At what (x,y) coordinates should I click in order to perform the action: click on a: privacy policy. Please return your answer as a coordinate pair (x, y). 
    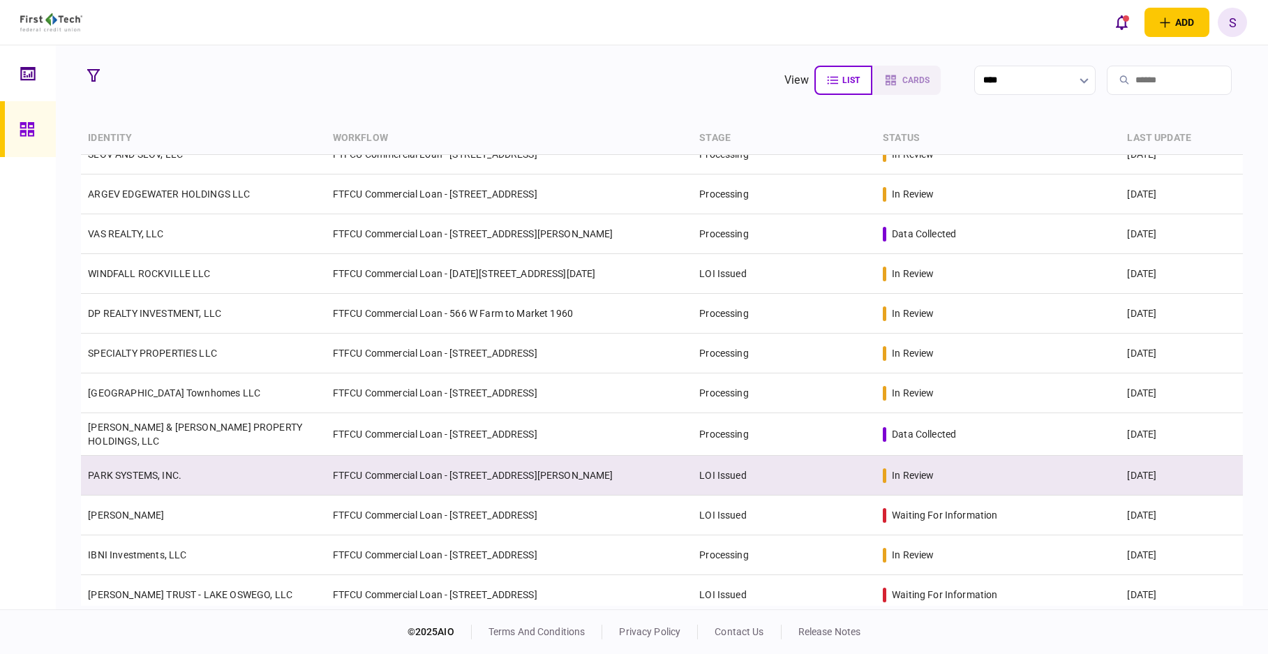
    Looking at the image, I should click on (650, 631).